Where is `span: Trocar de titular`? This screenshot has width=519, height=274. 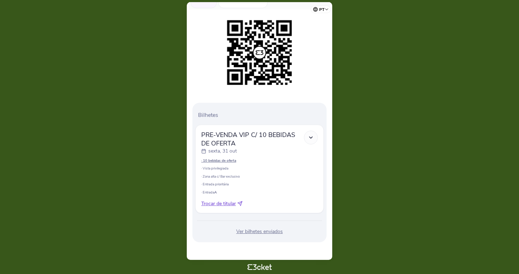
span: Trocar de titular is located at coordinates (219, 204).